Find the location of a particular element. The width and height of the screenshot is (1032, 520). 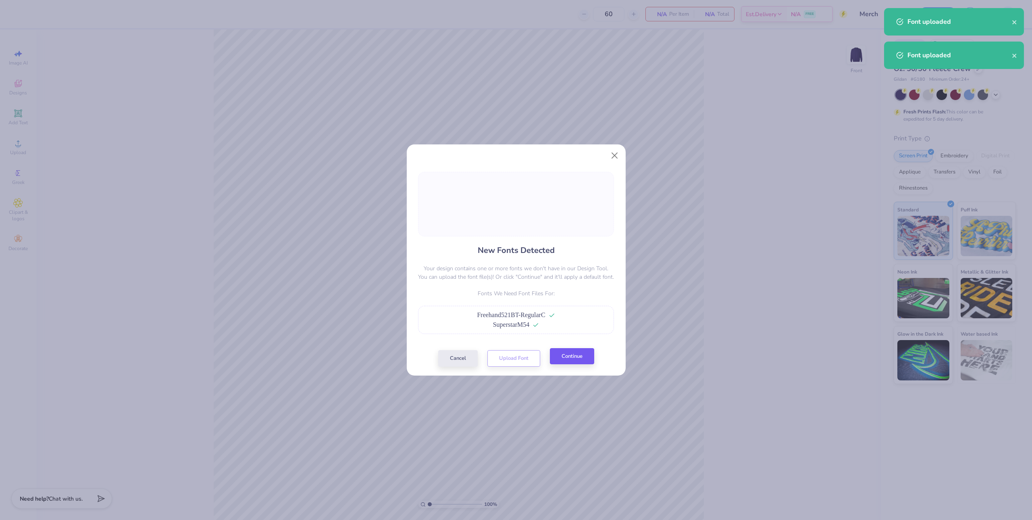

button: Cancel is located at coordinates (458, 358).